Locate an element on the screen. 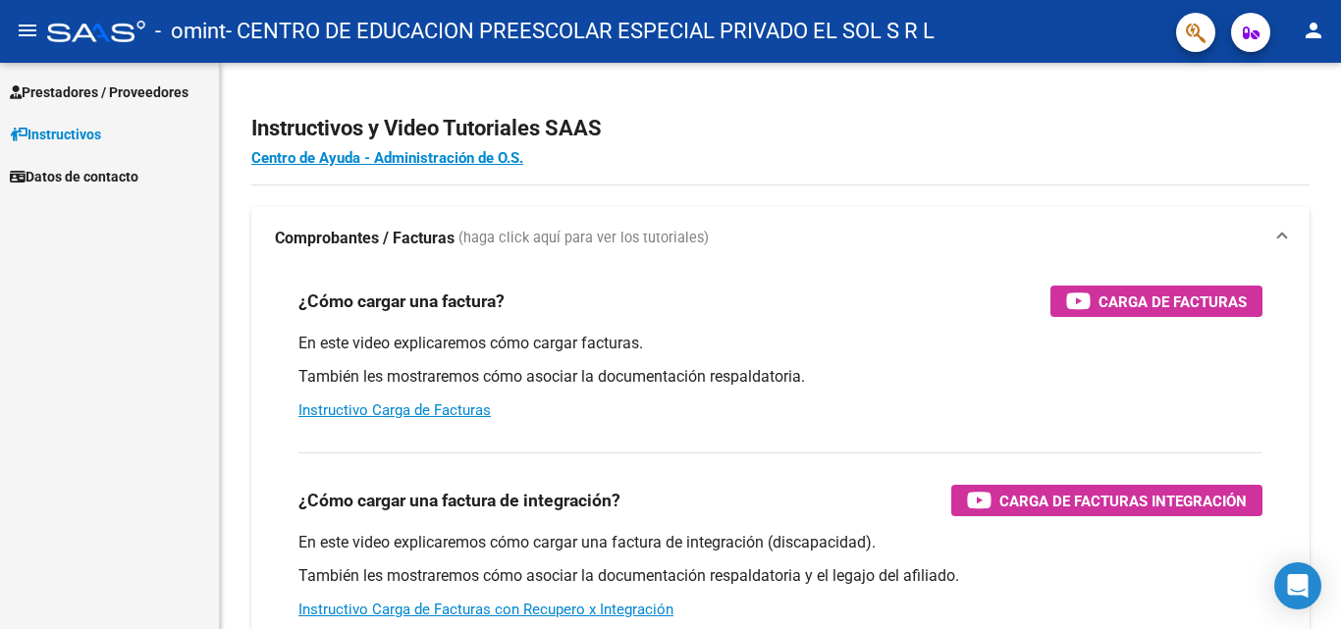 Image resolution: width=1341 pixels, height=629 pixels. a: Instructivo Carga de Facturas is located at coordinates (395, 410).